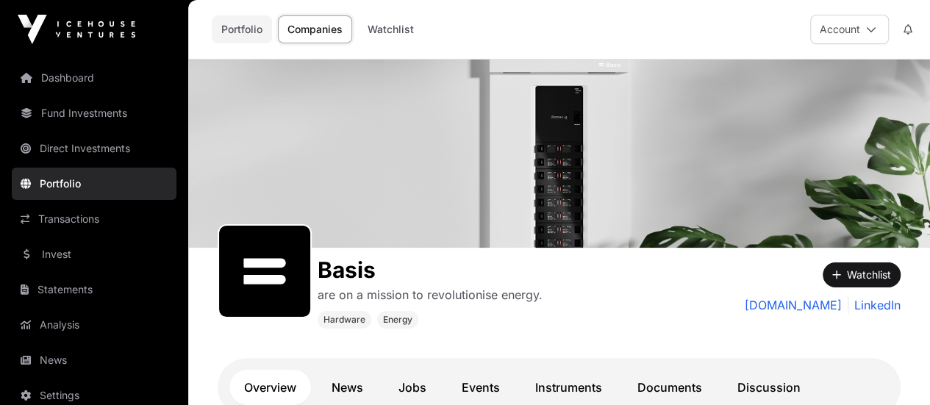 The height and width of the screenshot is (405, 930). Describe the element at coordinates (850, 29) in the screenshot. I see `button: Account` at that location.